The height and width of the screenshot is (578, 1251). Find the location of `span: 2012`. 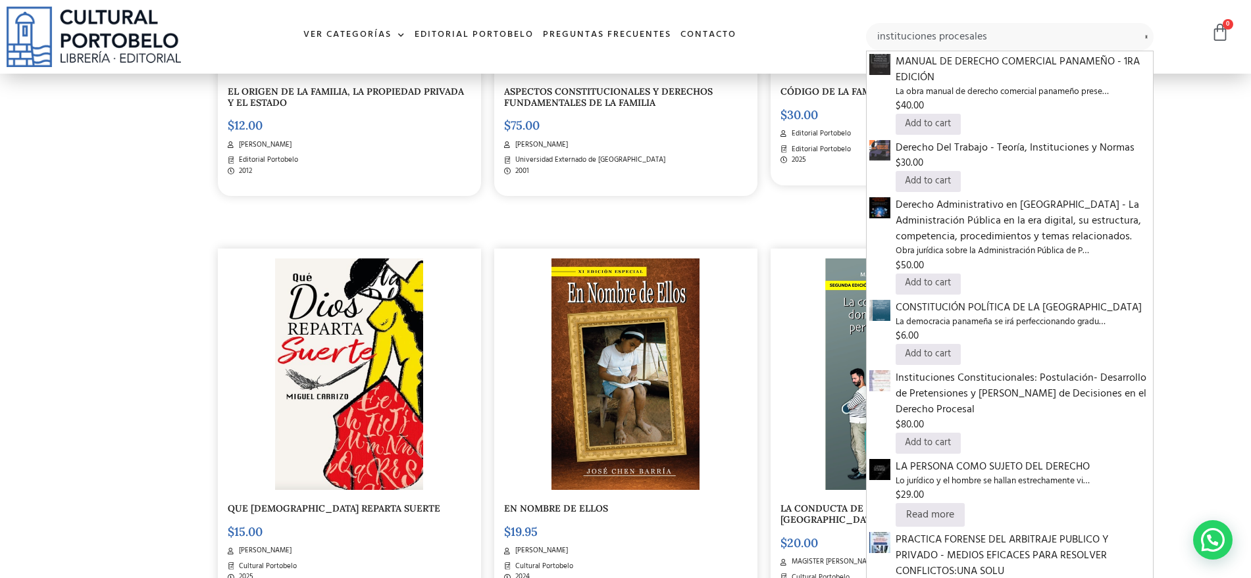

span: 2012 is located at coordinates (243, 171).